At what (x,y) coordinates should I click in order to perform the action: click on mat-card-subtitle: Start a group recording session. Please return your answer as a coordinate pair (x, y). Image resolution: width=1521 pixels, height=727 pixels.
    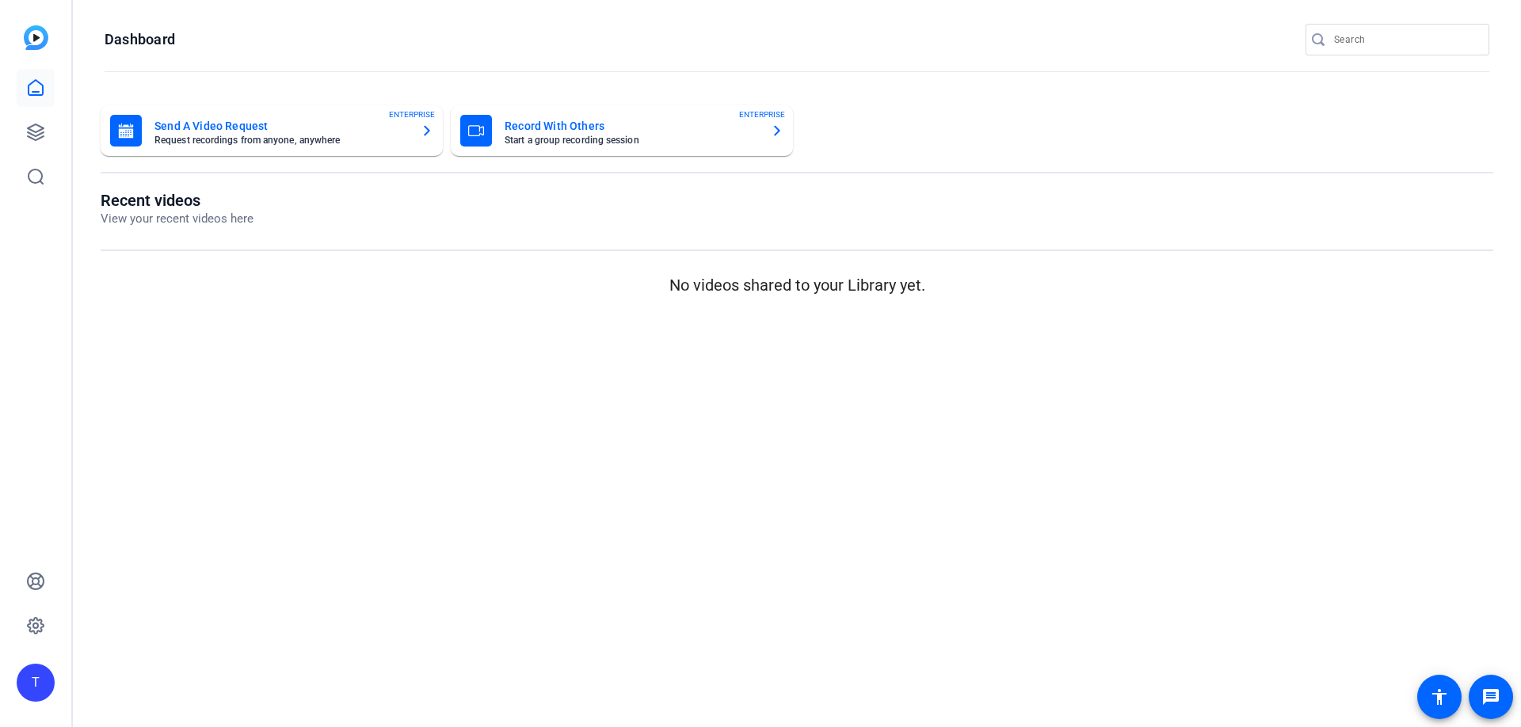
    Looking at the image, I should click on (631, 140).